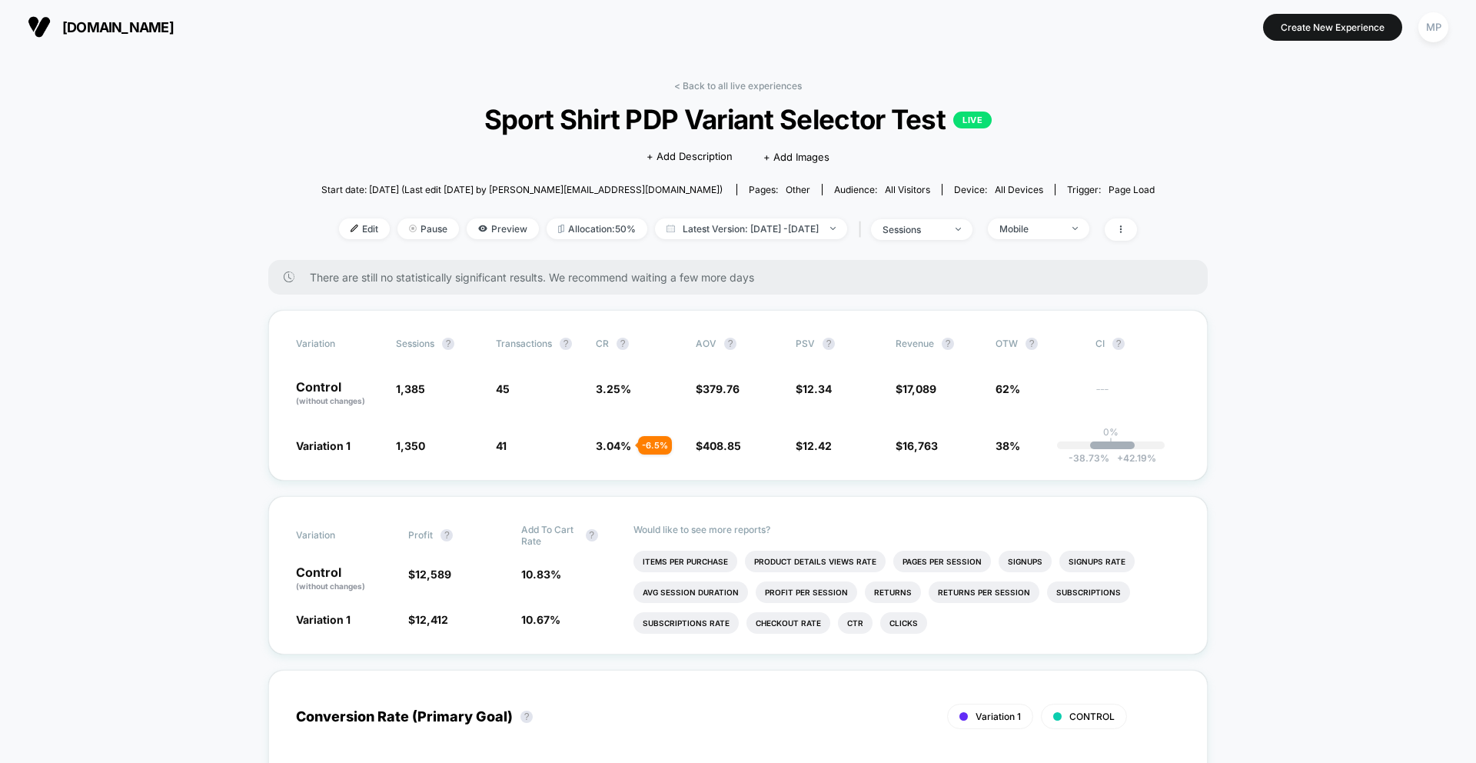  Describe the element at coordinates (998, 189) in the screenshot. I see `span: Device:` at that location.